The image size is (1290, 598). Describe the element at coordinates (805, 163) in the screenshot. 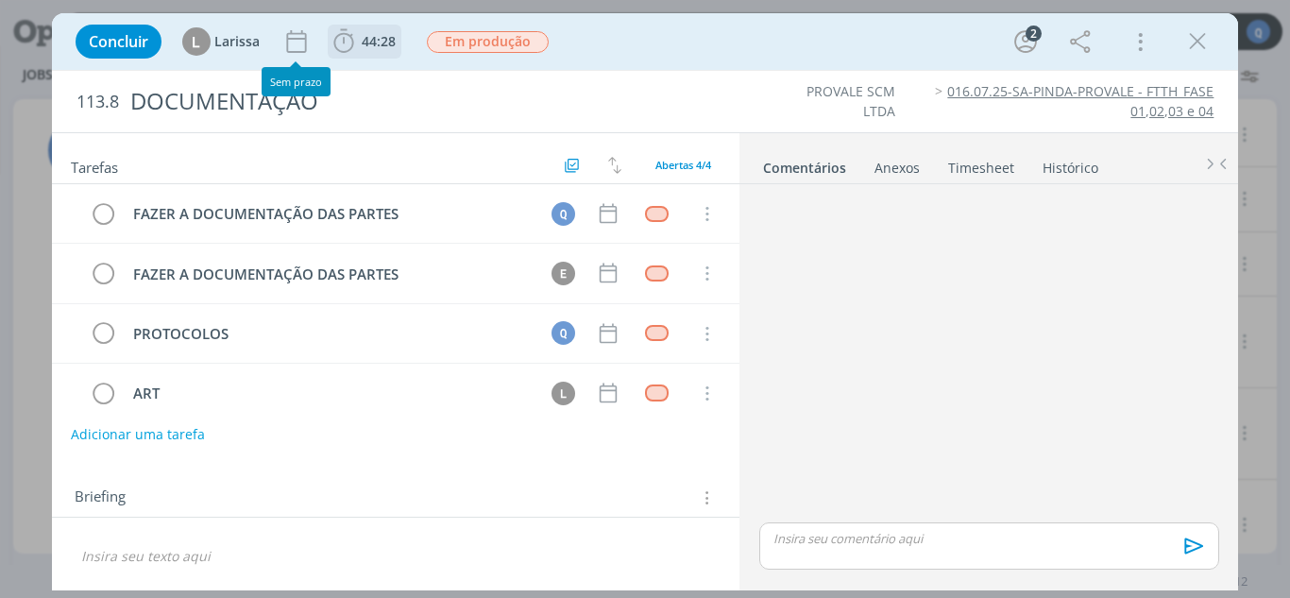

I see `a: Comentários` at that location.